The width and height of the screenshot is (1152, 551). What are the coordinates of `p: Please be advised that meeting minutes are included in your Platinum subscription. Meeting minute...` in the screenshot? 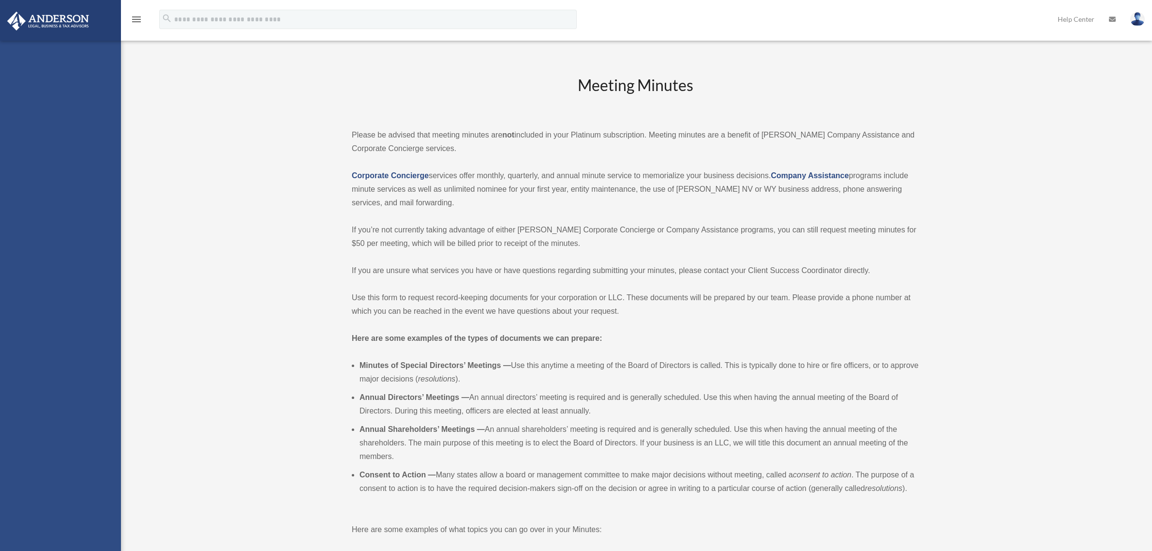 It's located at (635, 142).